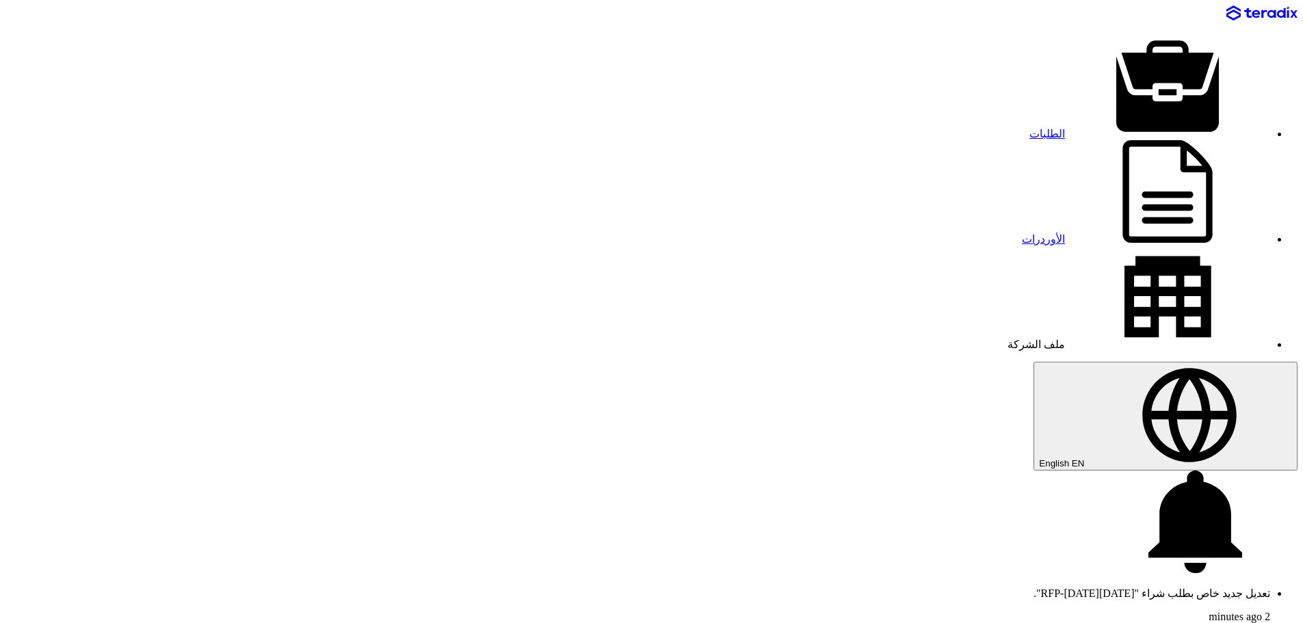  I want to click on a: ملف الشركة, so click(1139, 344).